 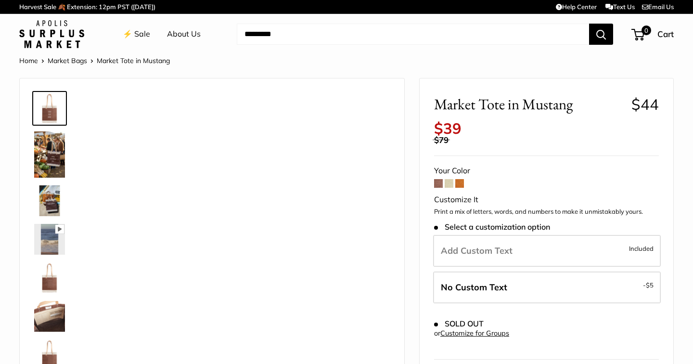 I want to click on img: Apolis: Surplus Market, so click(x=51, y=34).